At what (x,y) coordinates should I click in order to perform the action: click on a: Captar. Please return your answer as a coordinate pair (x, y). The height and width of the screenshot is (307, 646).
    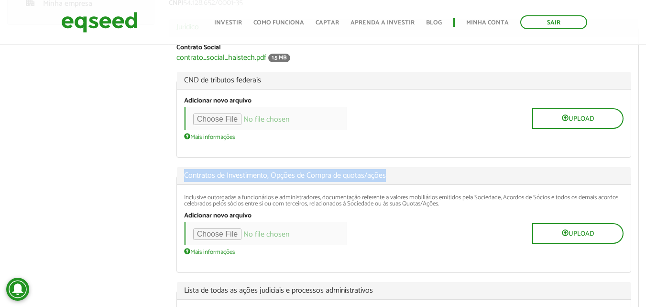
    Looking at the image, I should click on (327, 22).